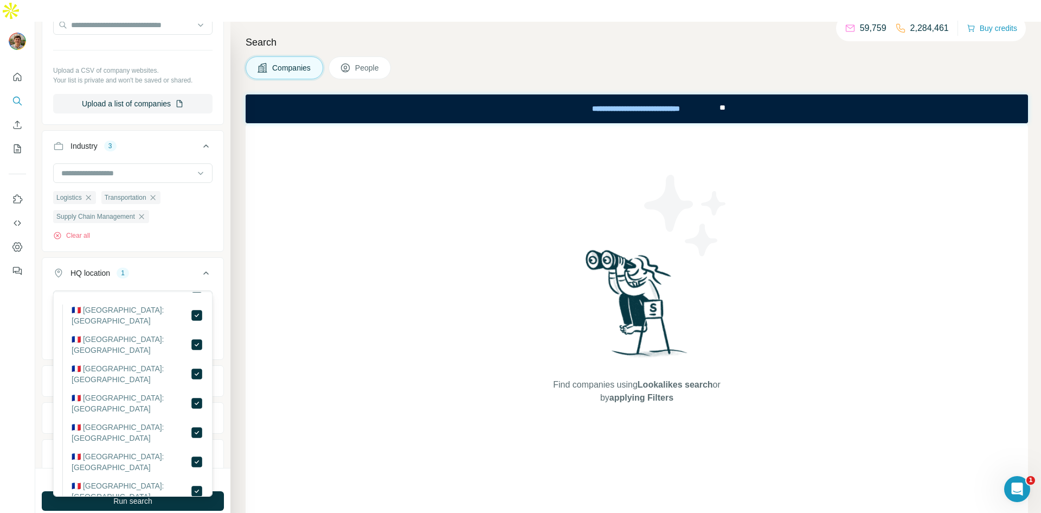 The height and width of the screenshot is (513, 1041). What do you see at coordinates (675, 384) in the screenshot?
I see `span: Lookalikes search` at bounding box center [675, 384].